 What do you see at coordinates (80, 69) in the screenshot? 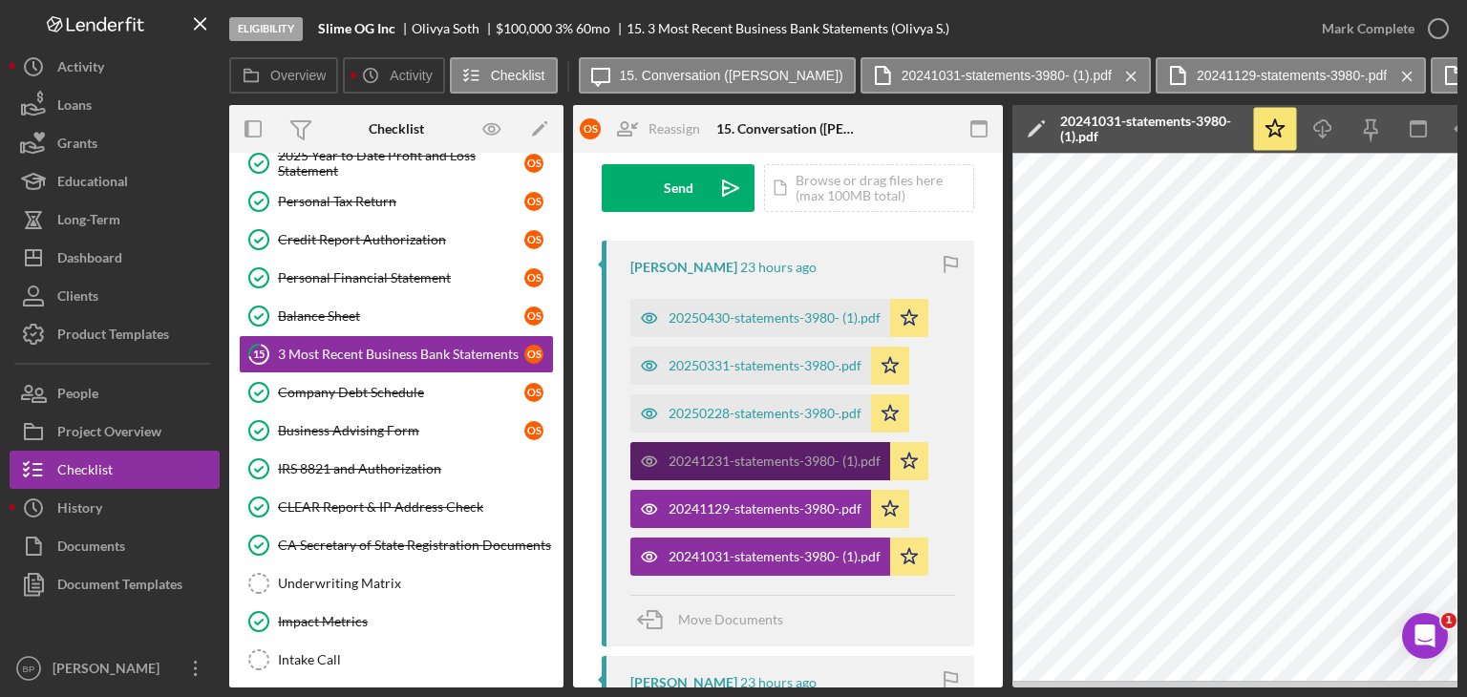
I see `div: Activity` at bounding box center [80, 69].